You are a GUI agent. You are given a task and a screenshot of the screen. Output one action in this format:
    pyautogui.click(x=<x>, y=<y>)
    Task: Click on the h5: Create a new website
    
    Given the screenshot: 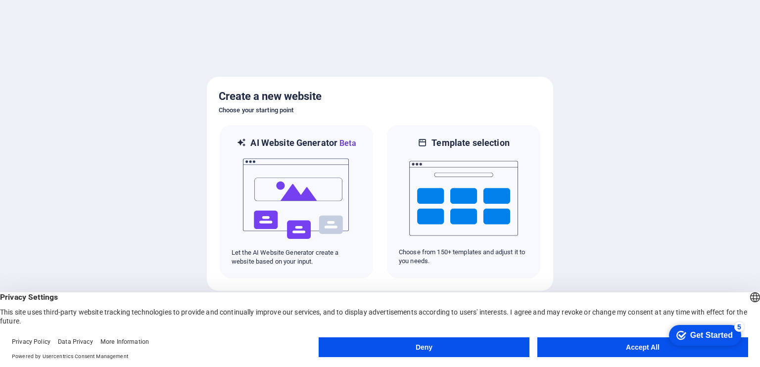 What is the action you would take?
    pyautogui.click(x=380, y=96)
    